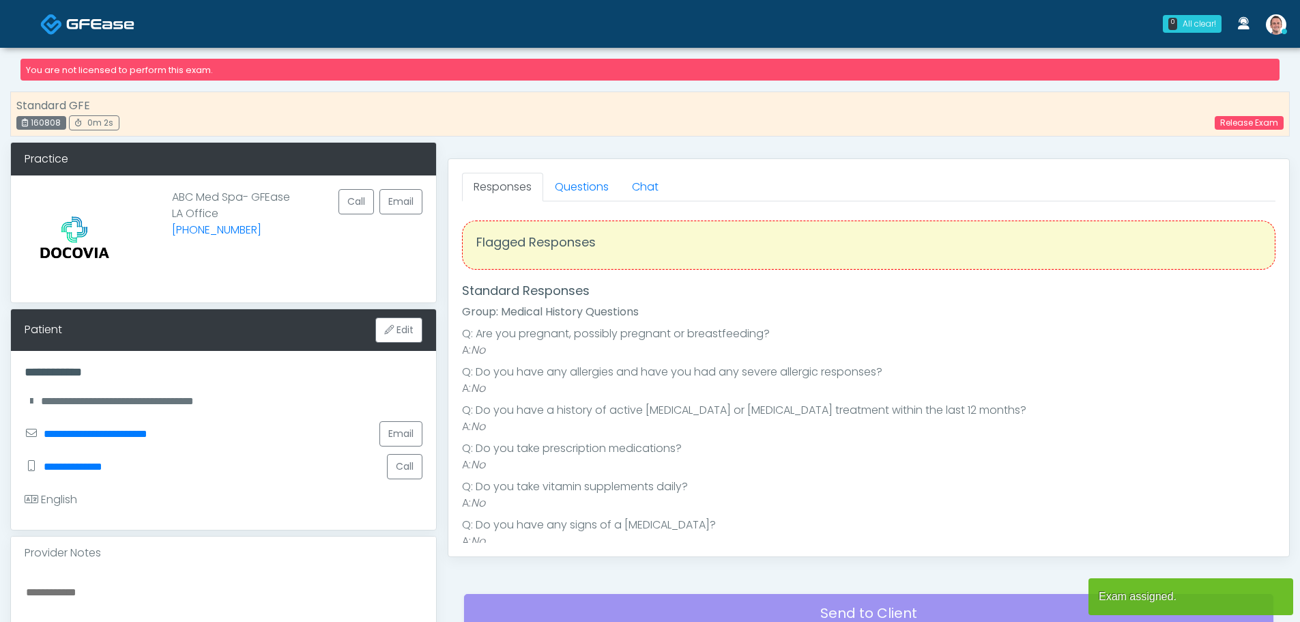  Describe the element at coordinates (502, 187) in the screenshot. I see `a: Responses` at that location.